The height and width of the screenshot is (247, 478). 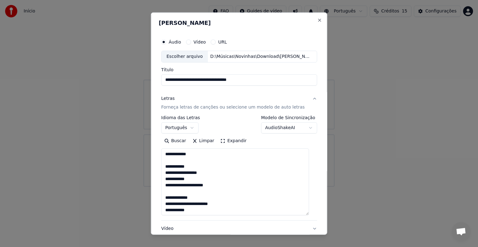 I want to click on div: Letras, so click(x=168, y=99).